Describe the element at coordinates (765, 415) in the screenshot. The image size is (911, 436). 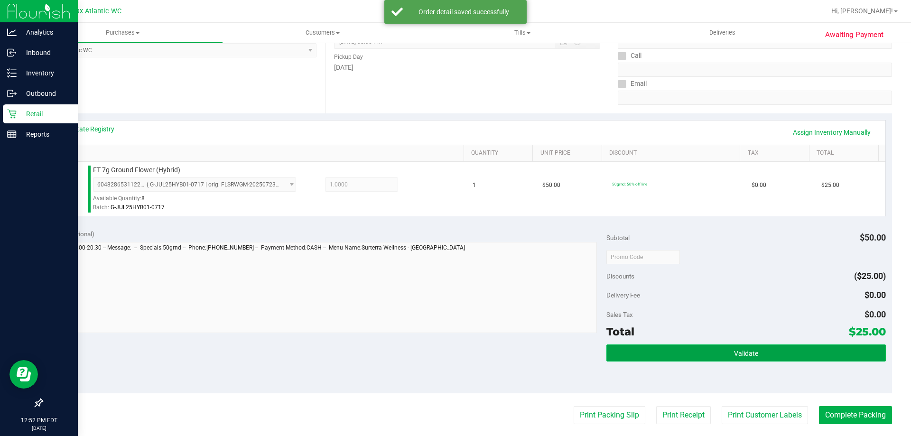
I see `button: Print Customer Labels` at that location.